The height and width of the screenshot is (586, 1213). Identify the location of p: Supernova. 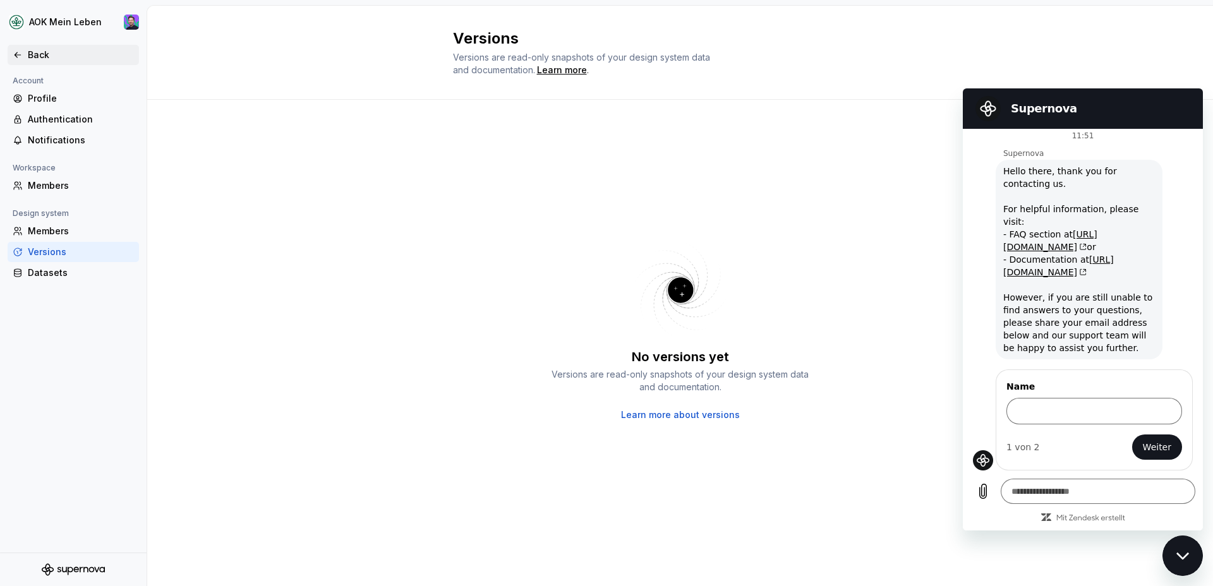
(140, 65).